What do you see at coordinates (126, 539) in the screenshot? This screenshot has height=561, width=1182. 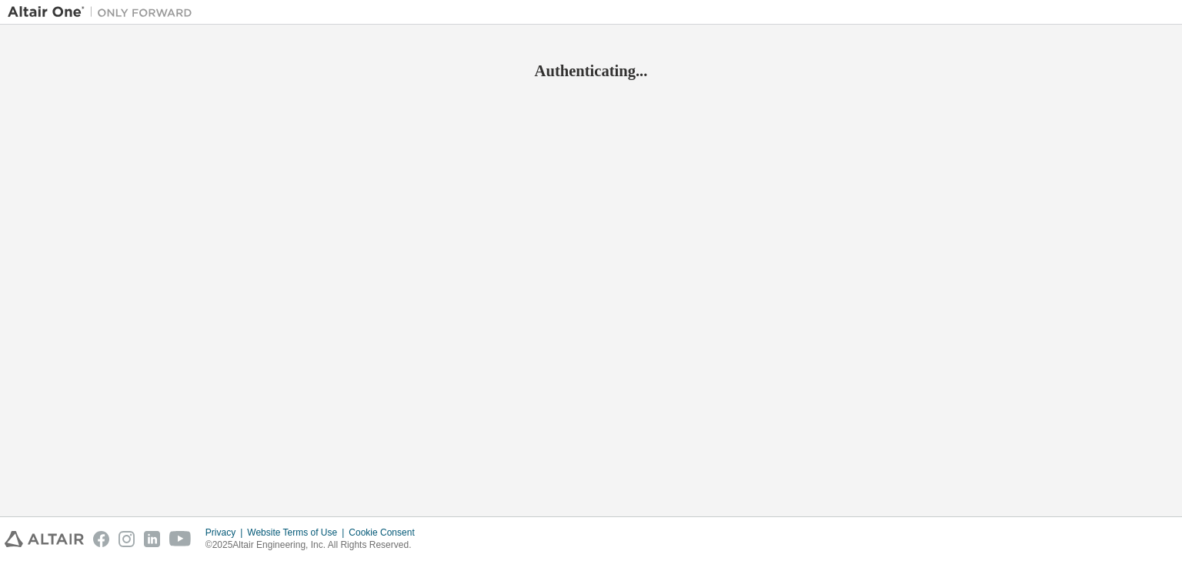 I see `img: instagram.svg` at bounding box center [126, 539].